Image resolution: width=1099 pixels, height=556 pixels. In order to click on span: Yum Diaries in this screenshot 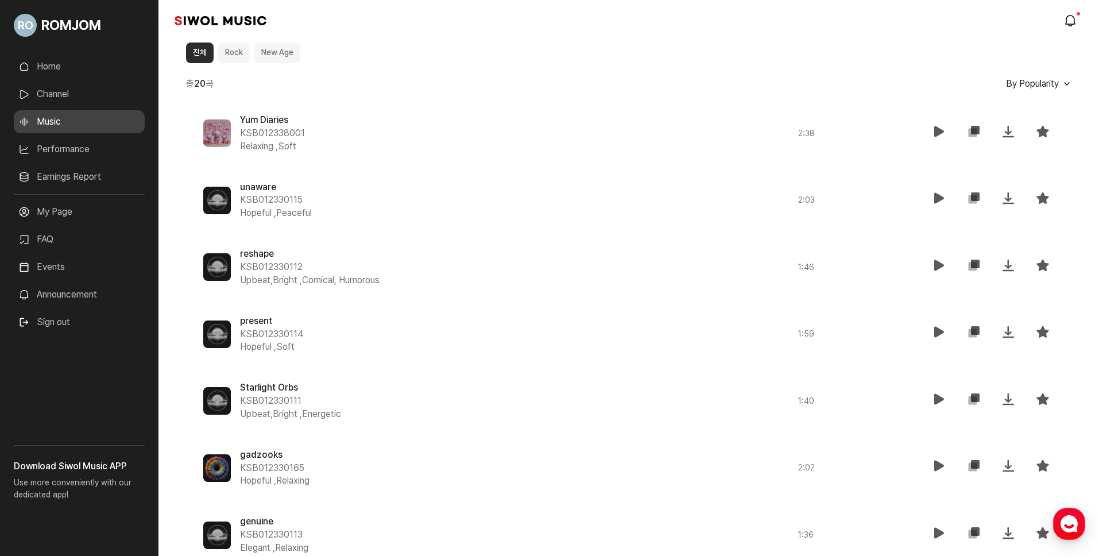, I will do `click(264, 119)`.